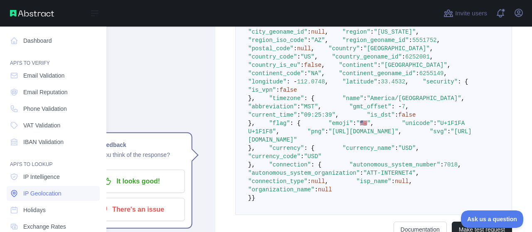 The height and width of the screenshot is (232, 532). I want to click on span: "currency_code", so click(274, 157).